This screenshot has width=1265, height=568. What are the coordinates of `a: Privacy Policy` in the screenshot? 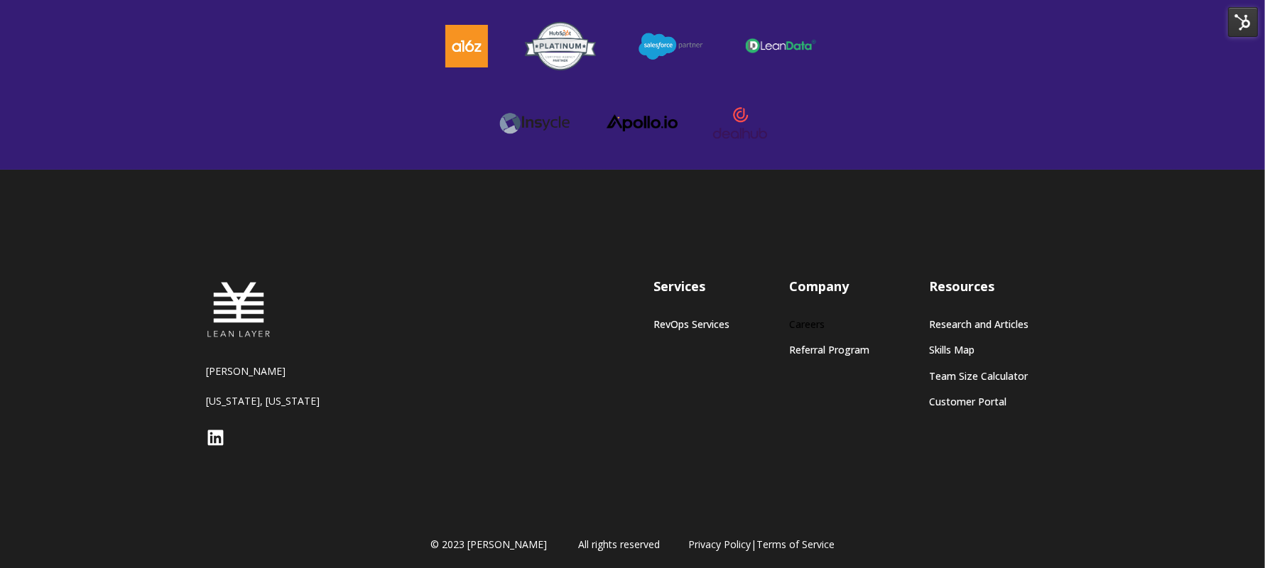 It's located at (719, 544).